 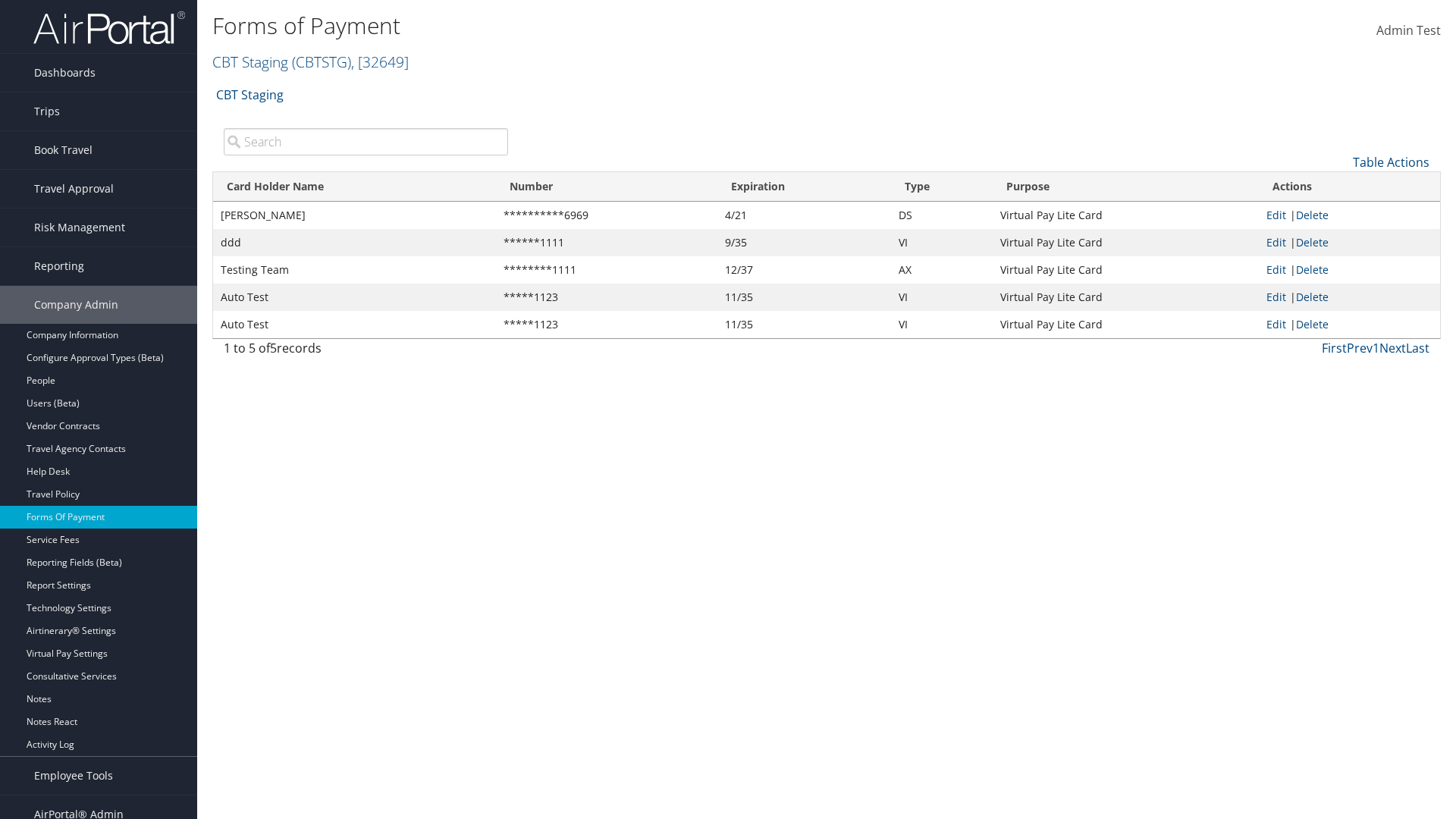 I want to click on span: Company Admin, so click(x=75, y=305).